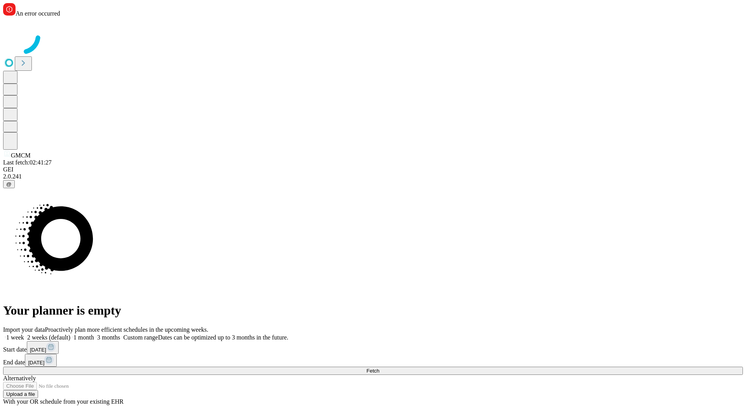 The width and height of the screenshot is (746, 420). What do you see at coordinates (140, 337) in the screenshot?
I see `span: Custom range` at bounding box center [140, 337].